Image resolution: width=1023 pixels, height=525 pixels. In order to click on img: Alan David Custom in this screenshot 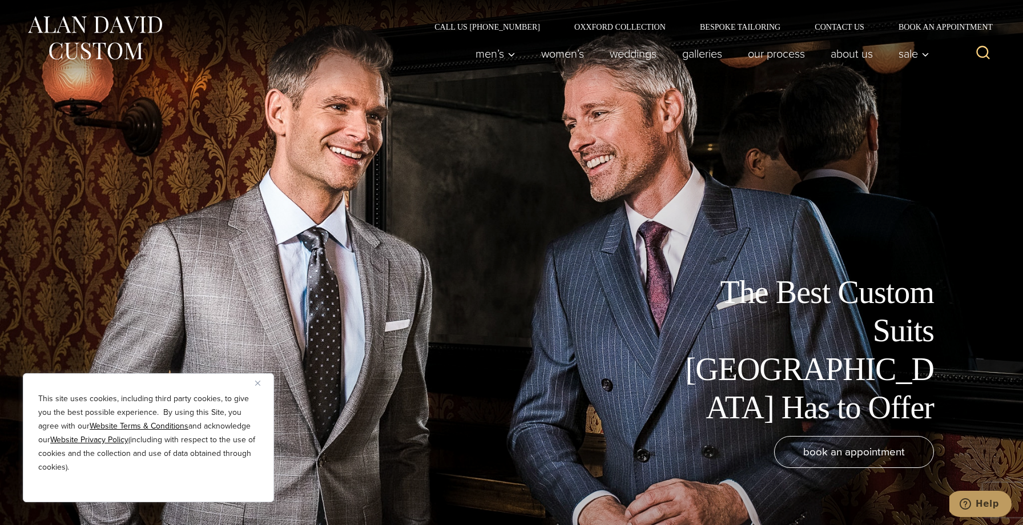, I will do `click(95, 38)`.